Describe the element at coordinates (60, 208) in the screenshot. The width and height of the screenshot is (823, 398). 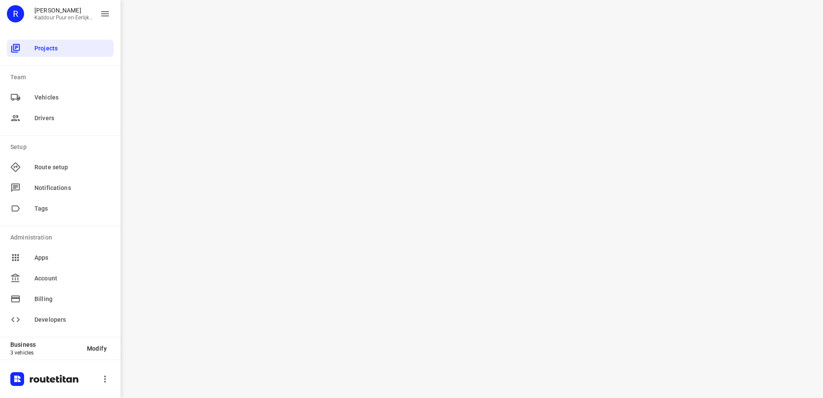
I see `div: Tags` at that location.